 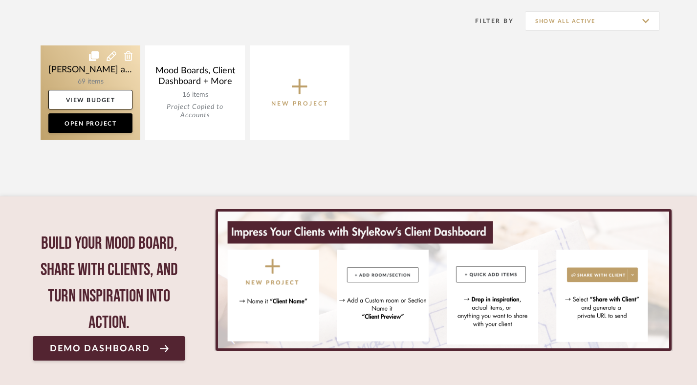 I want to click on span: Demo Dashboard, so click(x=100, y=348).